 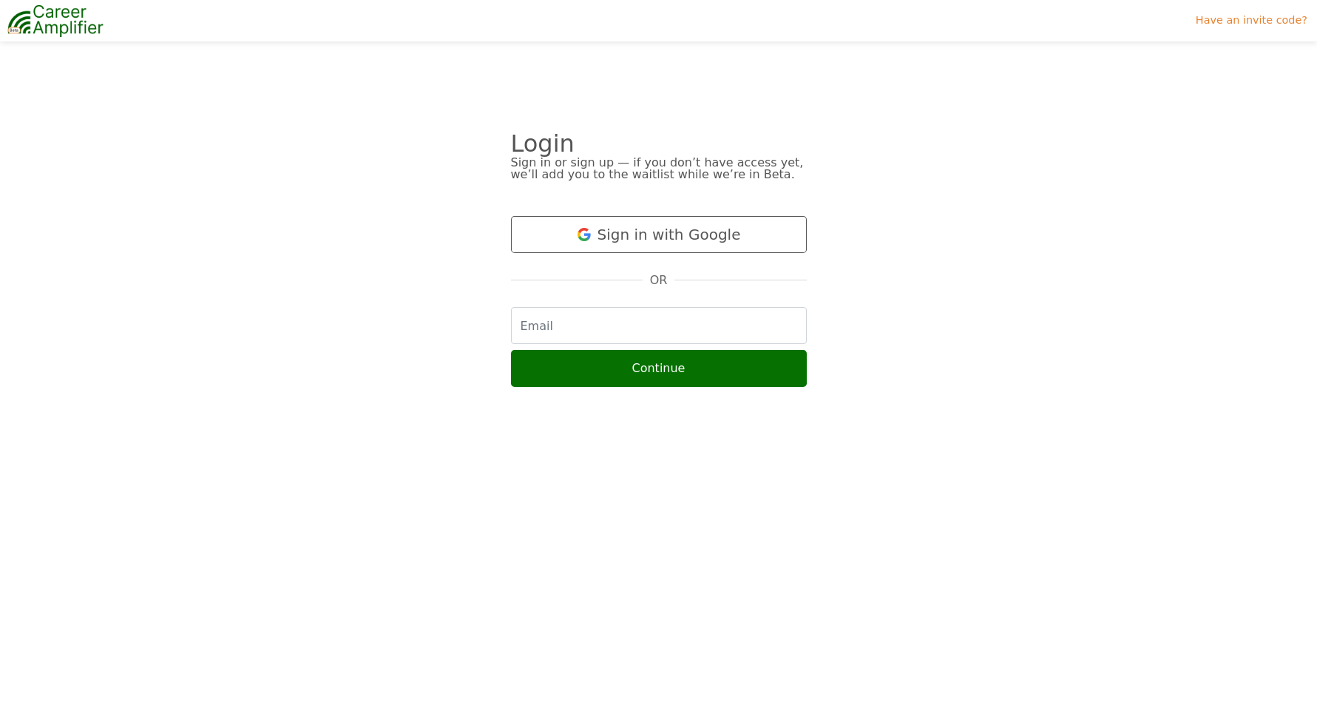 What do you see at coordinates (659, 325) in the screenshot?
I see `input: Email` at bounding box center [659, 325].